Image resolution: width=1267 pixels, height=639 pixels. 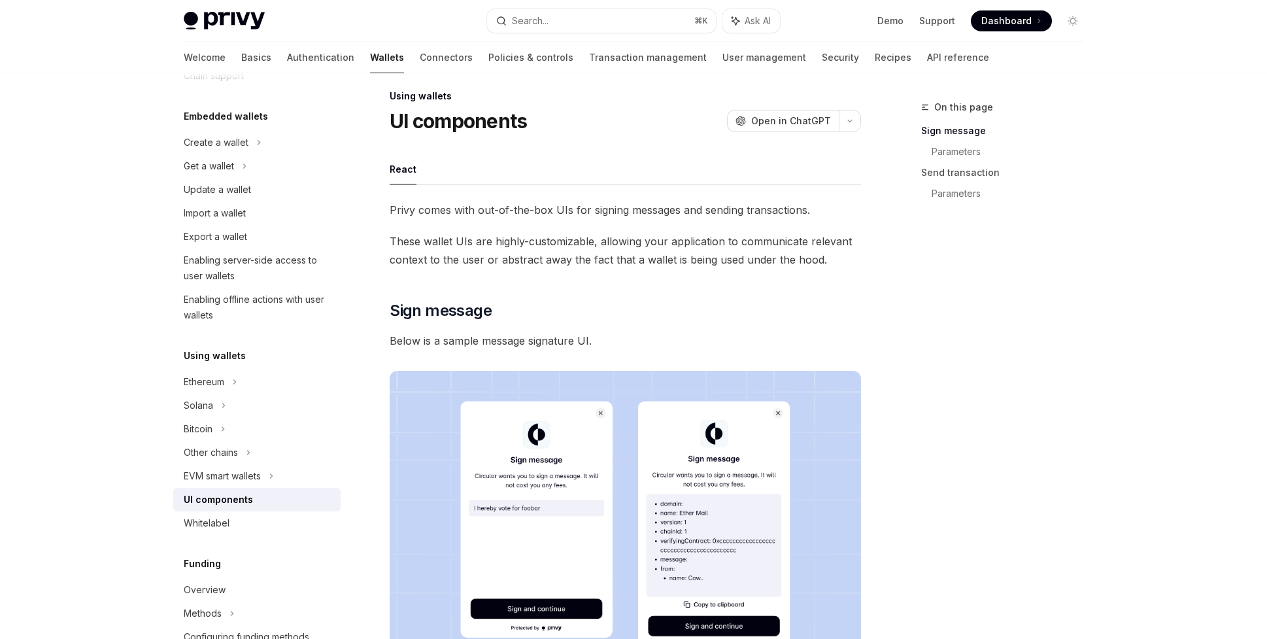 I want to click on div: Ethereum, so click(x=204, y=382).